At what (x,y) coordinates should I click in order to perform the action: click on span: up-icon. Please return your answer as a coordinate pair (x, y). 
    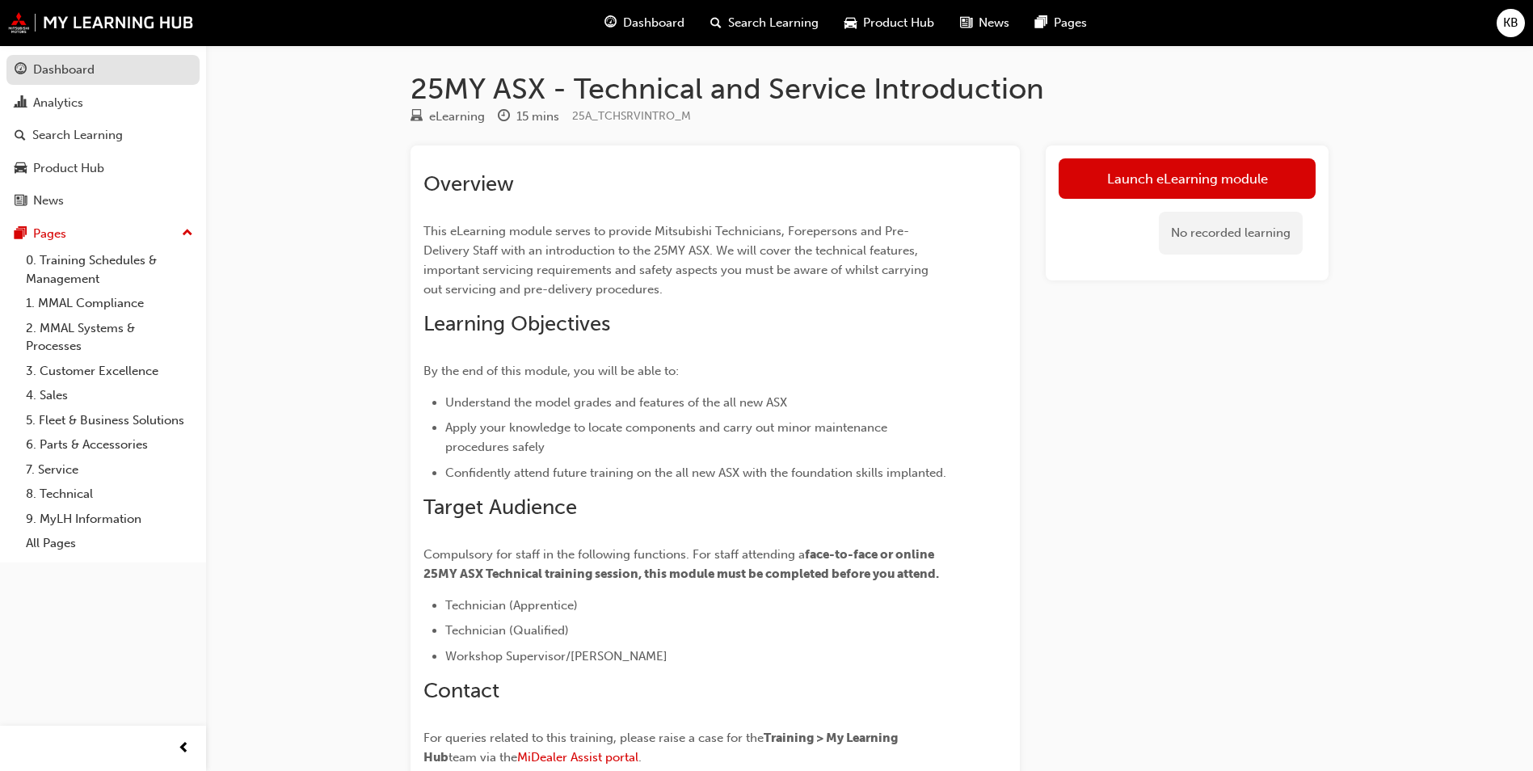
    Looking at the image, I should click on (188, 234).